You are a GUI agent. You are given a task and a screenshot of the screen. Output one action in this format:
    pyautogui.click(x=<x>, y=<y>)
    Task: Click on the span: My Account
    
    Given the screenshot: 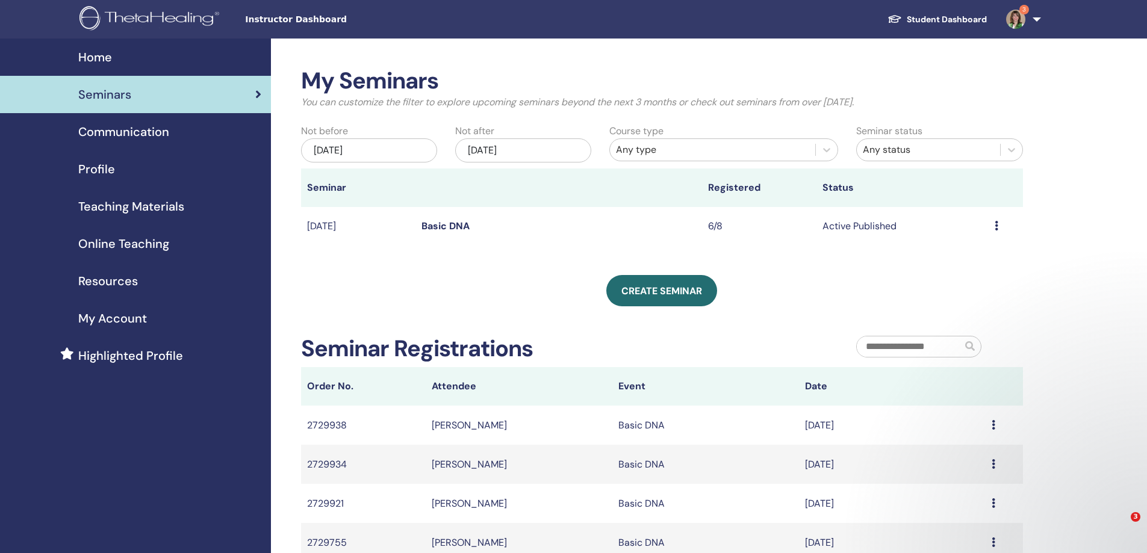 What is the action you would take?
    pyautogui.click(x=113, y=318)
    